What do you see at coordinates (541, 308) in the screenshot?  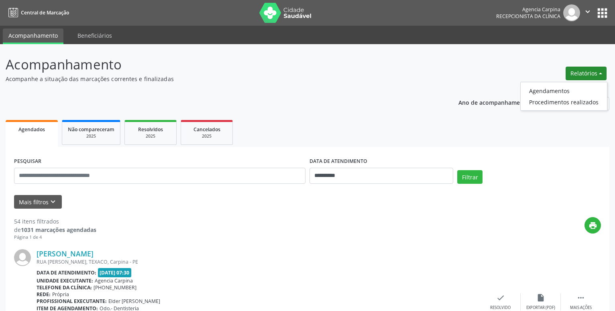 I see `div: Exportar (PDF)` at bounding box center [541, 308].